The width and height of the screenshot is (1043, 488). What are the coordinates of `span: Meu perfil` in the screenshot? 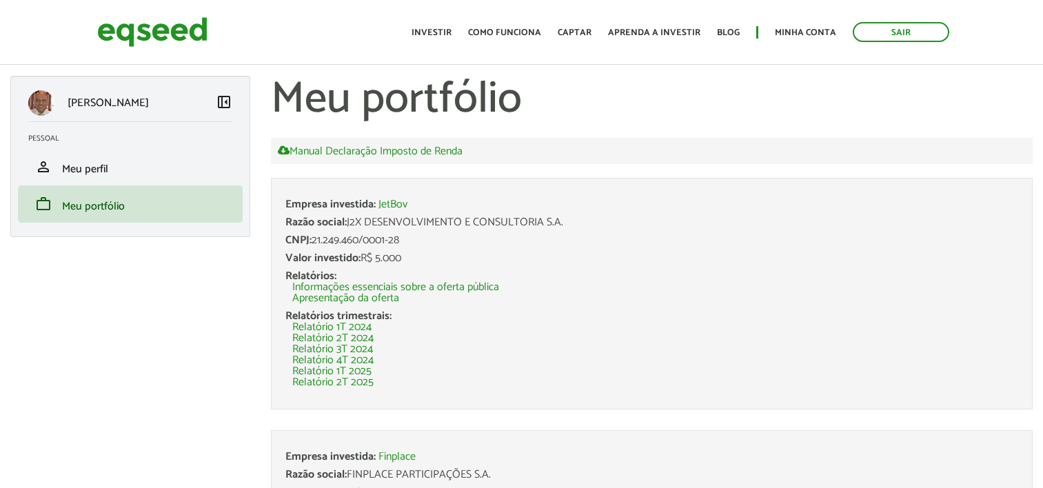 It's located at (85, 169).